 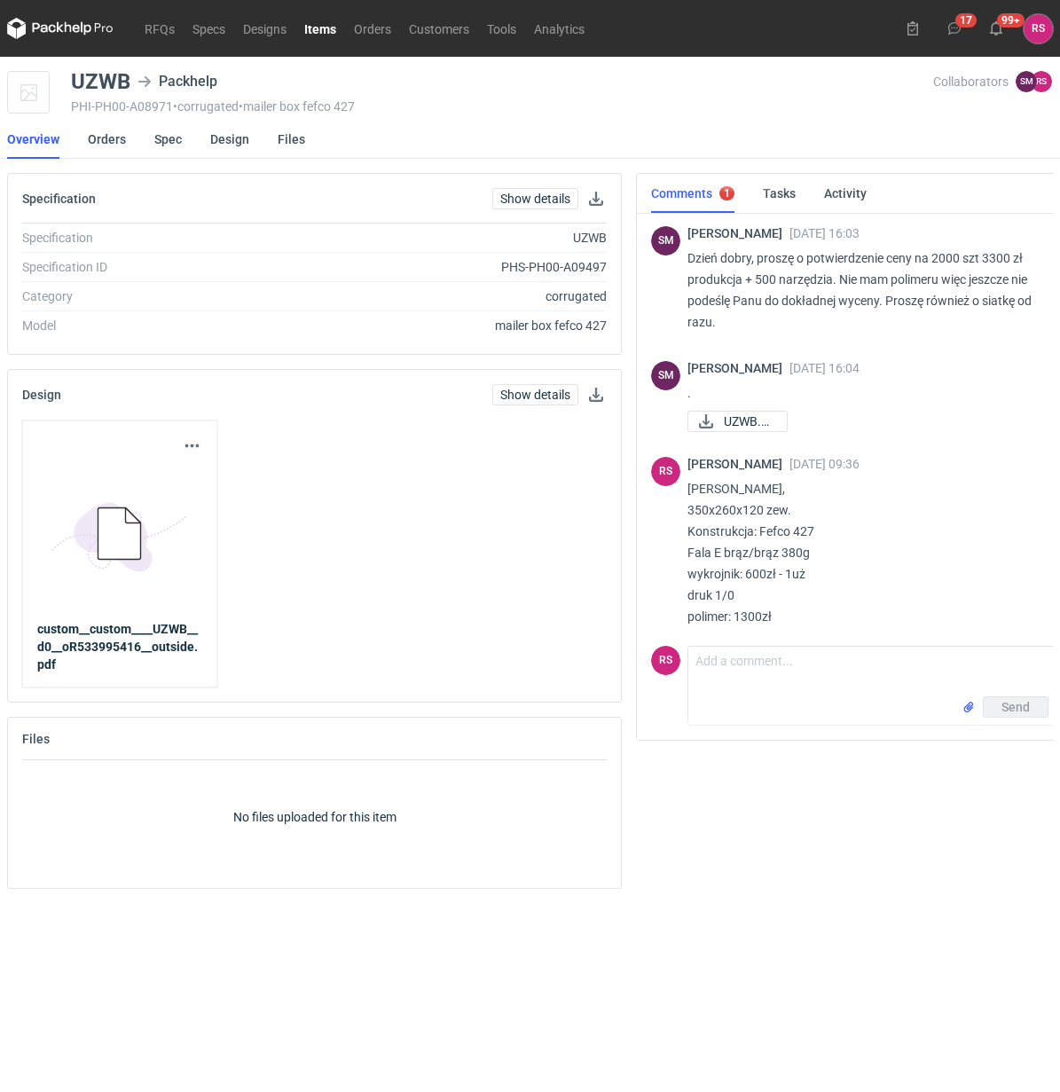 I want to click on a: Specs, so click(x=208, y=28).